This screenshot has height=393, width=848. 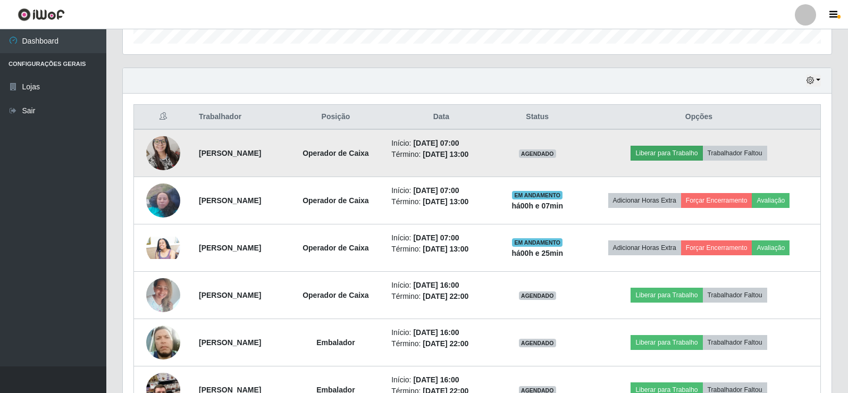 I want to click on img: 1737388336491.jpeg, so click(x=163, y=200).